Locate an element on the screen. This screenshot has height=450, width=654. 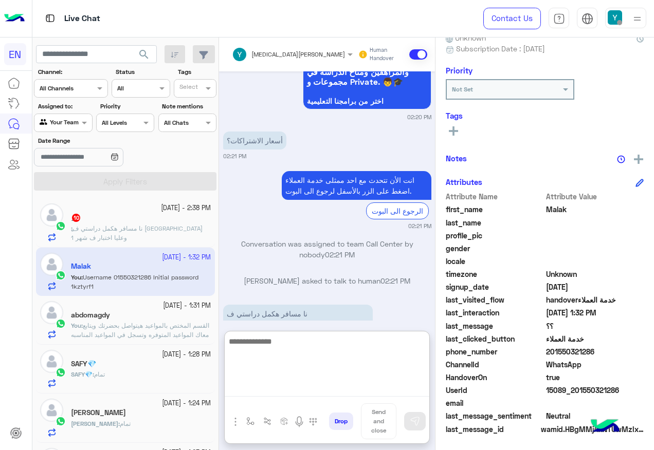
span: profile_pic is located at coordinates (494, 235).